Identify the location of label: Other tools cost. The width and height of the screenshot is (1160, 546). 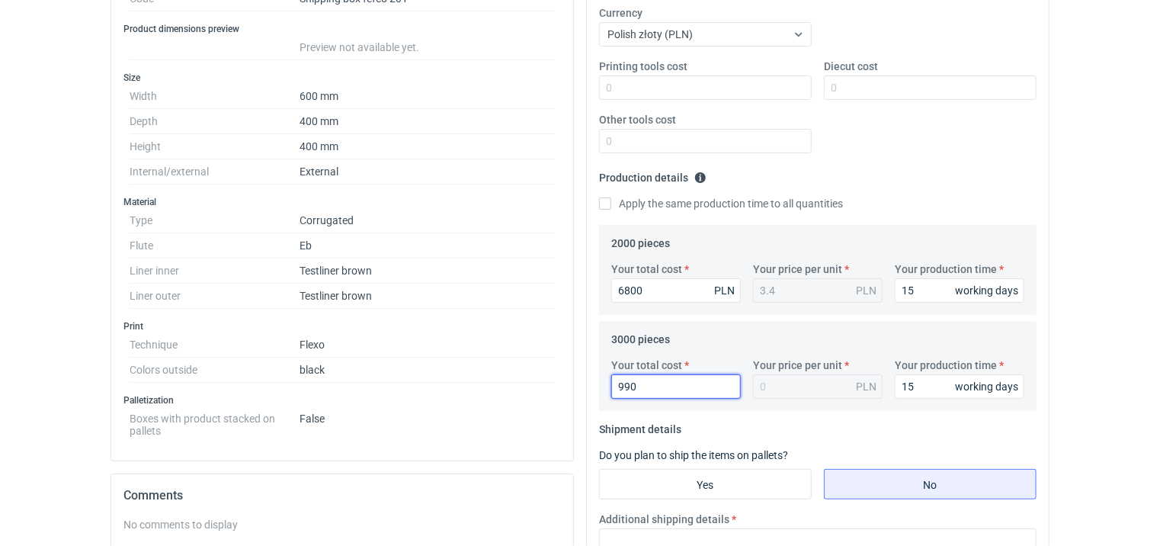
(637, 120).